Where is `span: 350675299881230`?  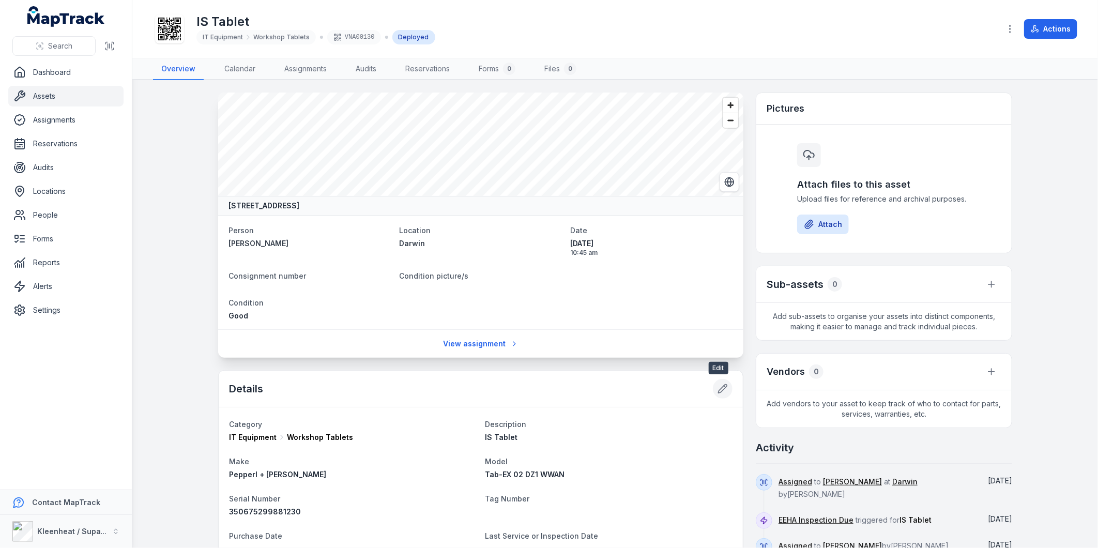
span: 350675299881230 is located at coordinates (265, 511).